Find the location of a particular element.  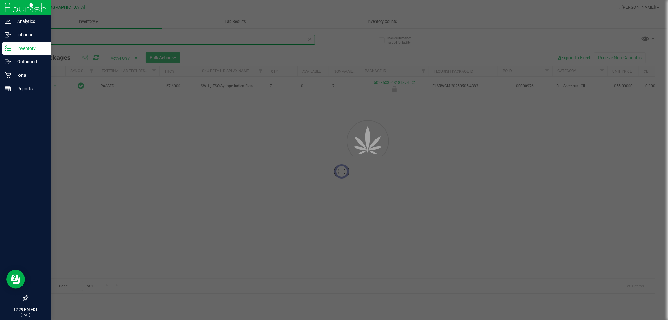

p: Analytics is located at coordinates (30, 21).